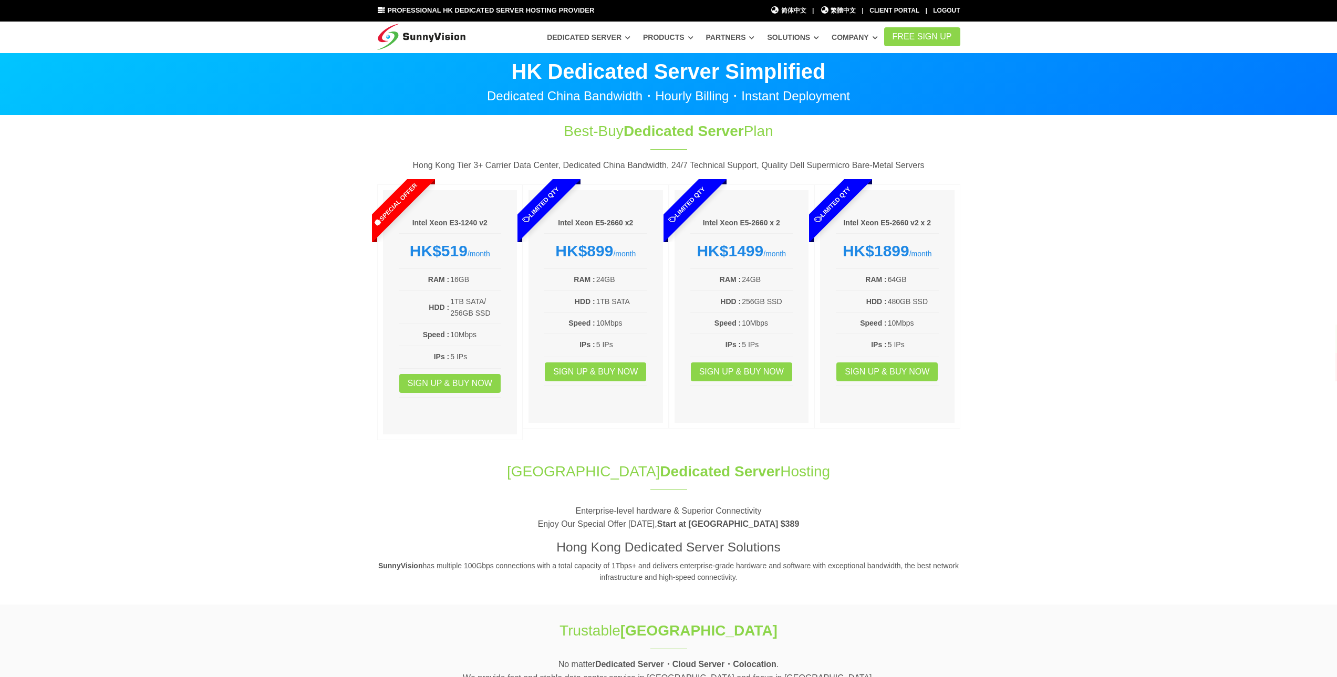 The height and width of the screenshot is (677, 1337). I want to click on span: 繁體中文, so click(838, 11).